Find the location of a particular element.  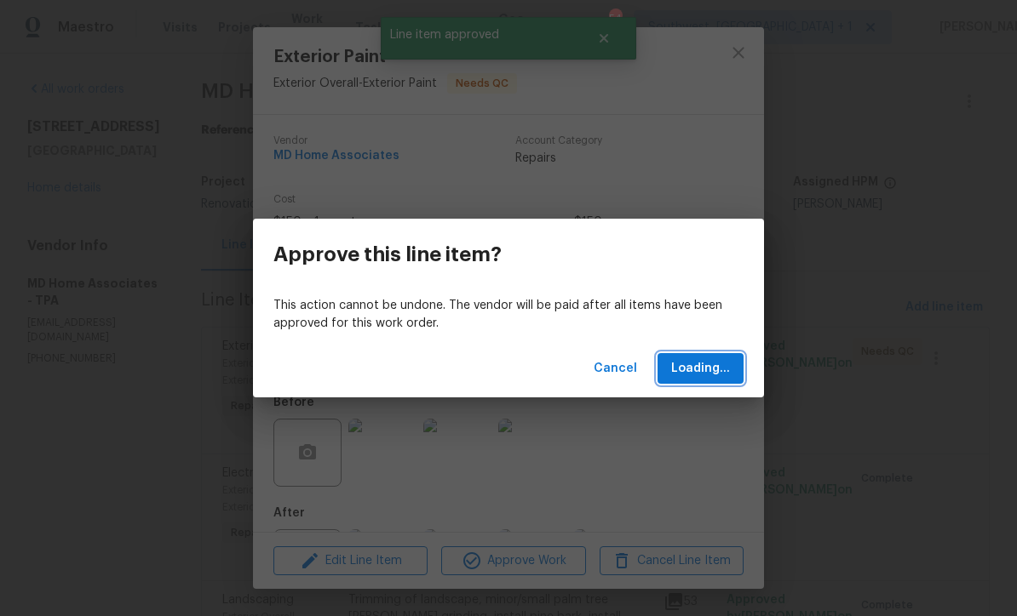

span: Cancel is located at coordinates (615, 369).